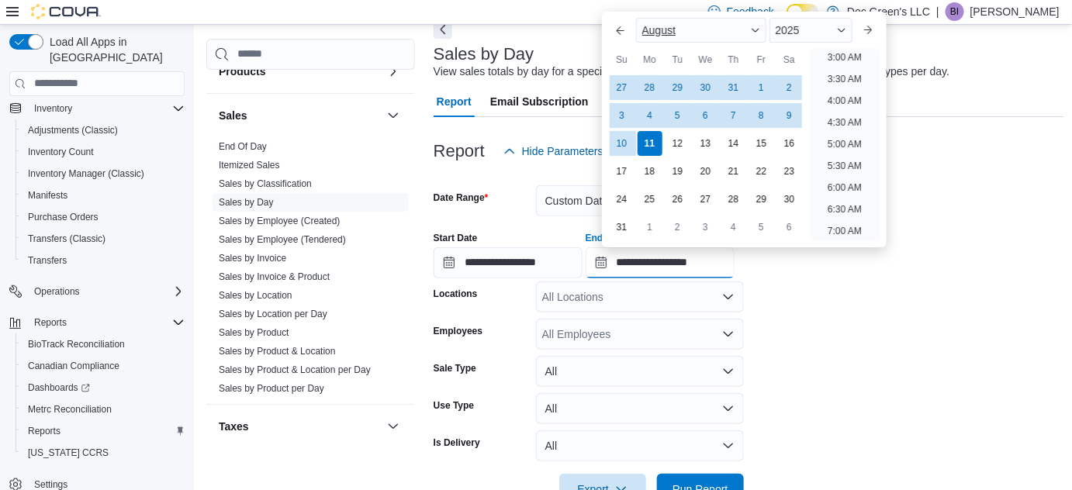 The height and width of the screenshot is (490, 1072). I want to click on li: 4:30 AM, so click(844, 123).